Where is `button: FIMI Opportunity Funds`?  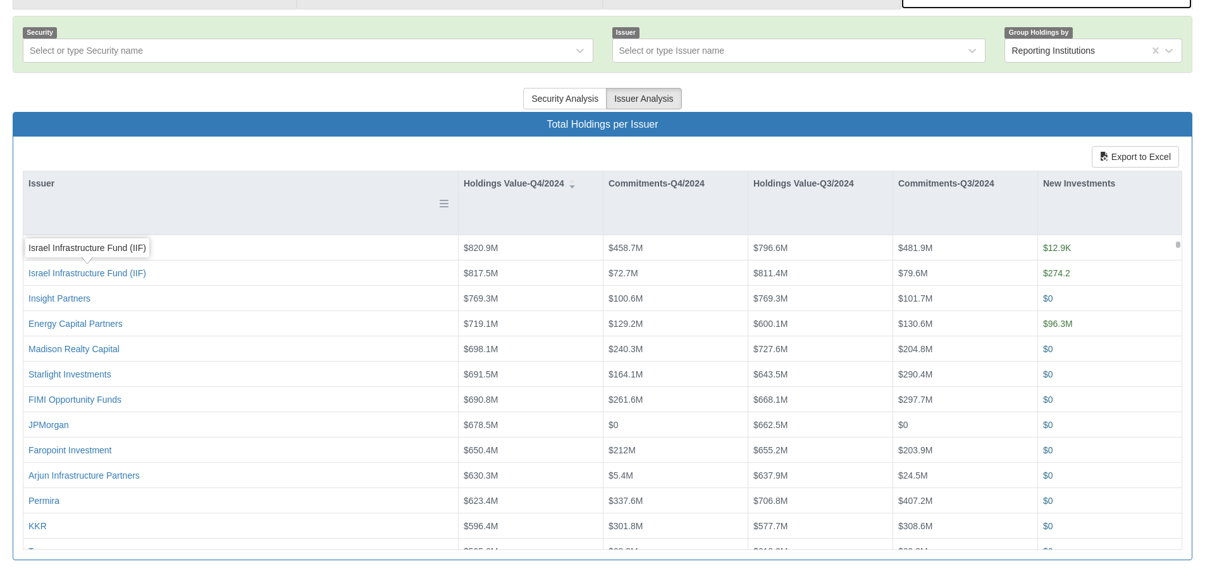
button: FIMI Opportunity Funds is located at coordinates (75, 400).